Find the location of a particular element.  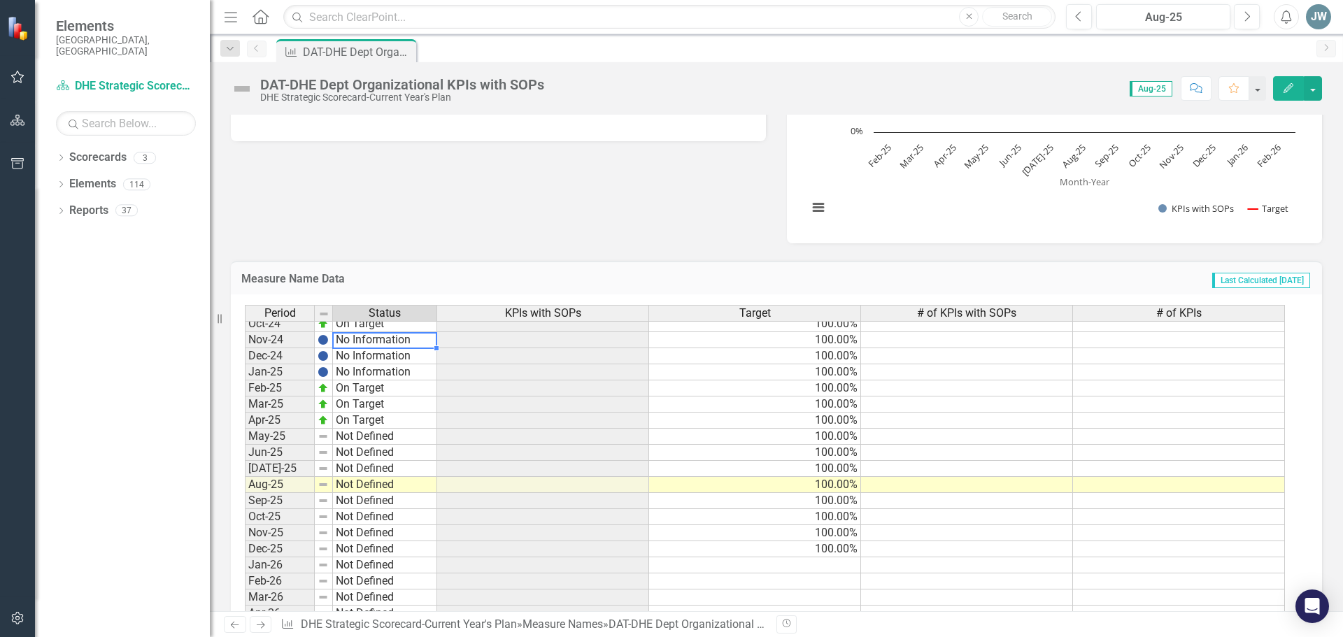

input: Search ClearPoint... is located at coordinates (669, 17).